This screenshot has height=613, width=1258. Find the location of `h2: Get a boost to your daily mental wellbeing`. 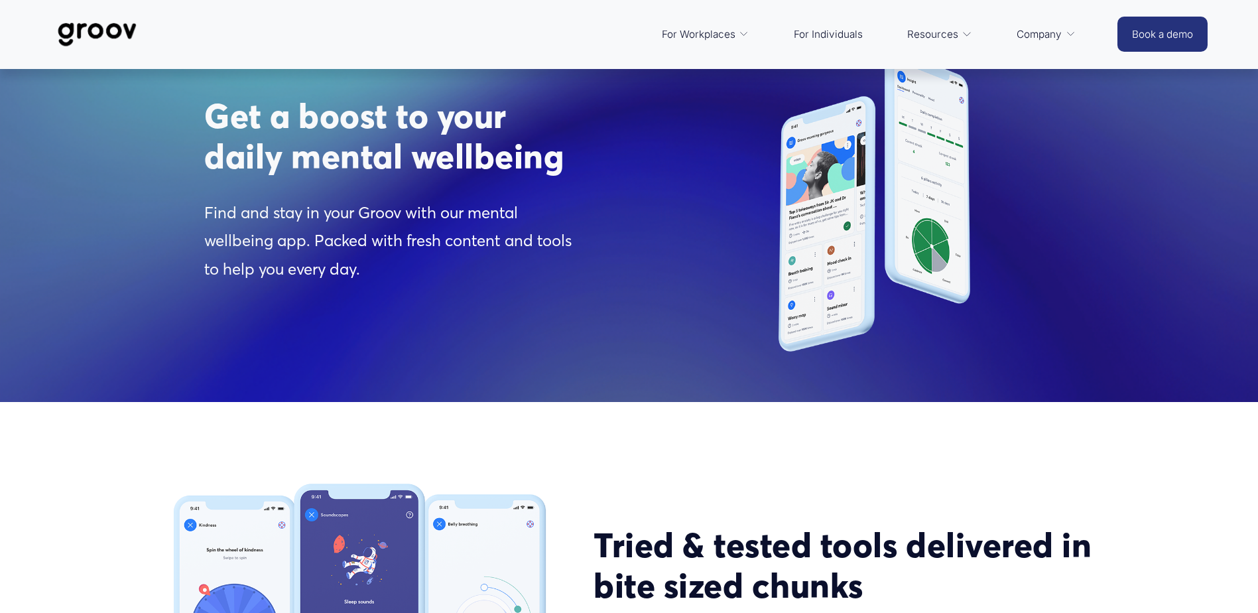

h2: Get a boost to your daily mental wellbeing is located at coordinates (395, 136).